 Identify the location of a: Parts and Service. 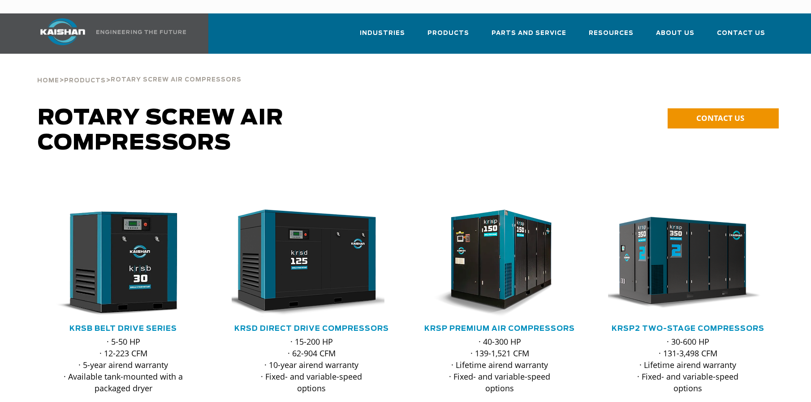
(528, 37).